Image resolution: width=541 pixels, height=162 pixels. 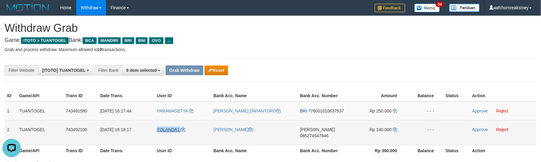 What do you see at coordinates (172, 111) in the screenshot?
I see `span: PARAMASETYA` at bounding box center [172, 111].